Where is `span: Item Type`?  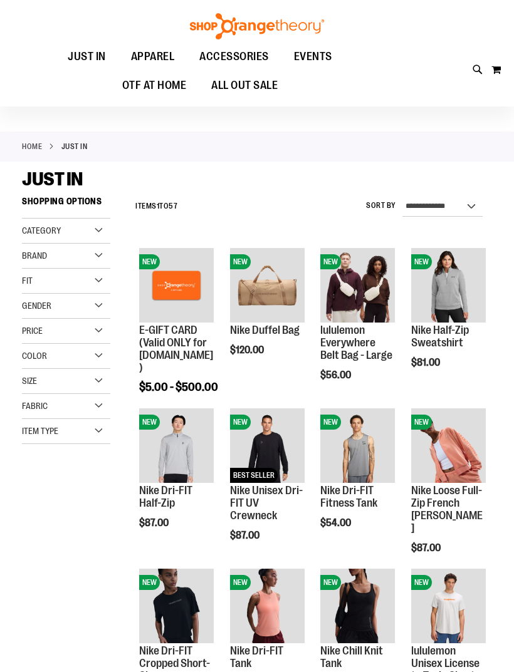
span: Item Type is located at coordinates (40, 431).